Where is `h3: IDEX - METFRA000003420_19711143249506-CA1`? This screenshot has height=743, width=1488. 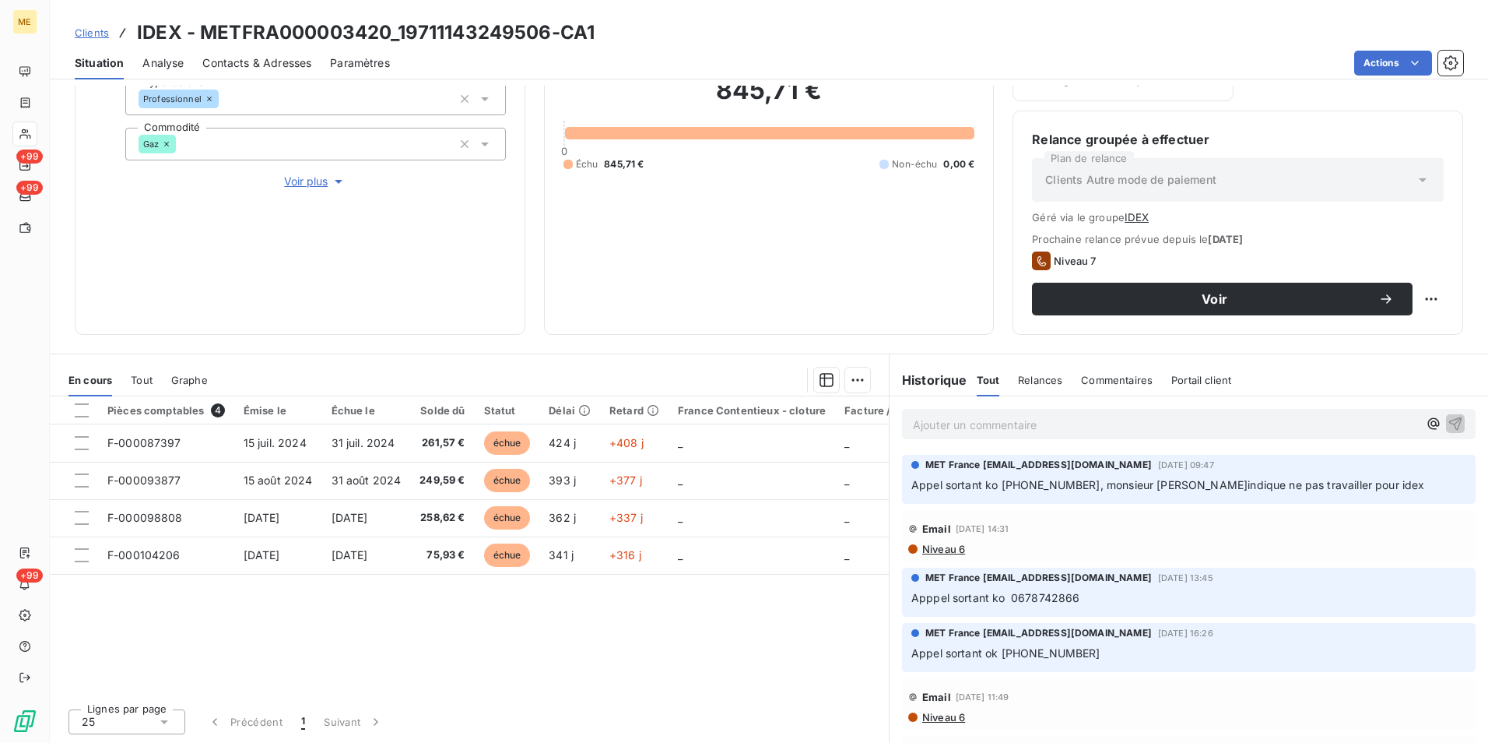
h3: IDEX - METFRA000003420_19711143249506-CA1 is located at coordinates (366, 33).